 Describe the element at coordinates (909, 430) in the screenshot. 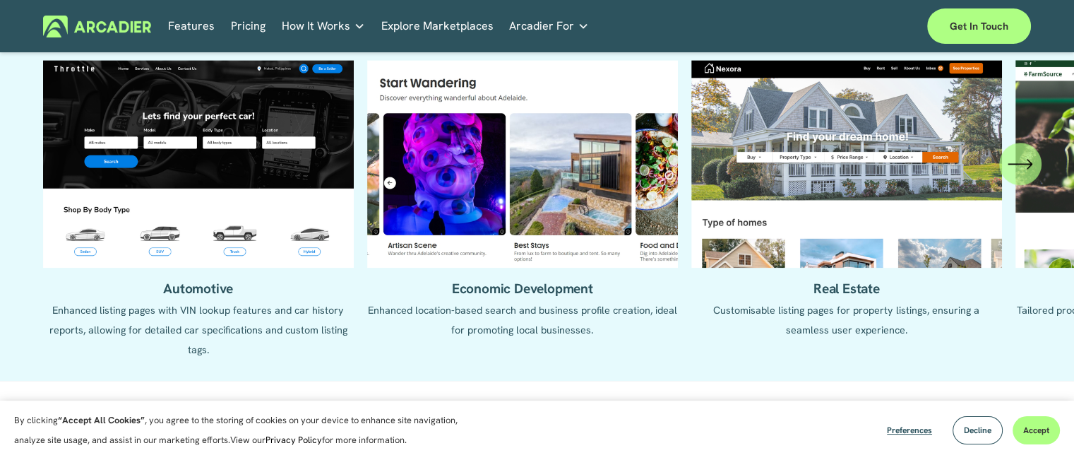

I see `button: Preferences` at that location.